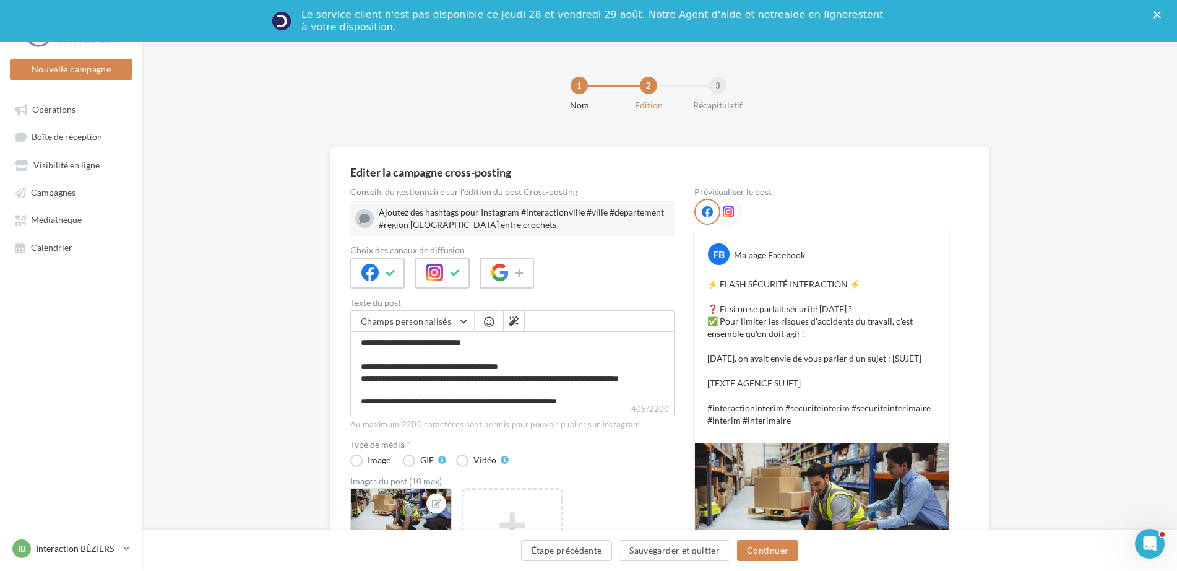 This screenshot has height=571, width=1177. What do you see at coordinates (649, 85) in the screenshot?
I see `div: 2` at bounding box center [649, 85].